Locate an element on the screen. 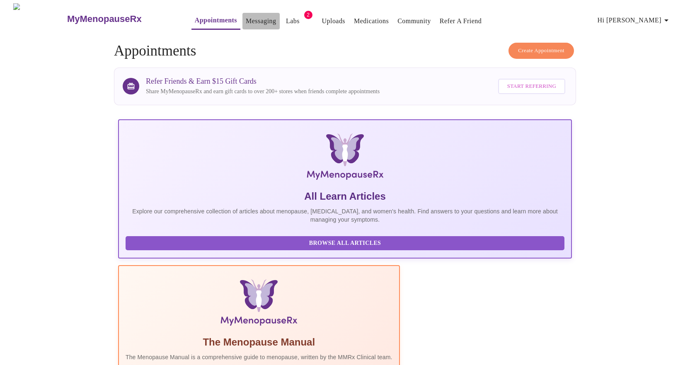  button: Refer a Friend is located at coordinates (461, 21).